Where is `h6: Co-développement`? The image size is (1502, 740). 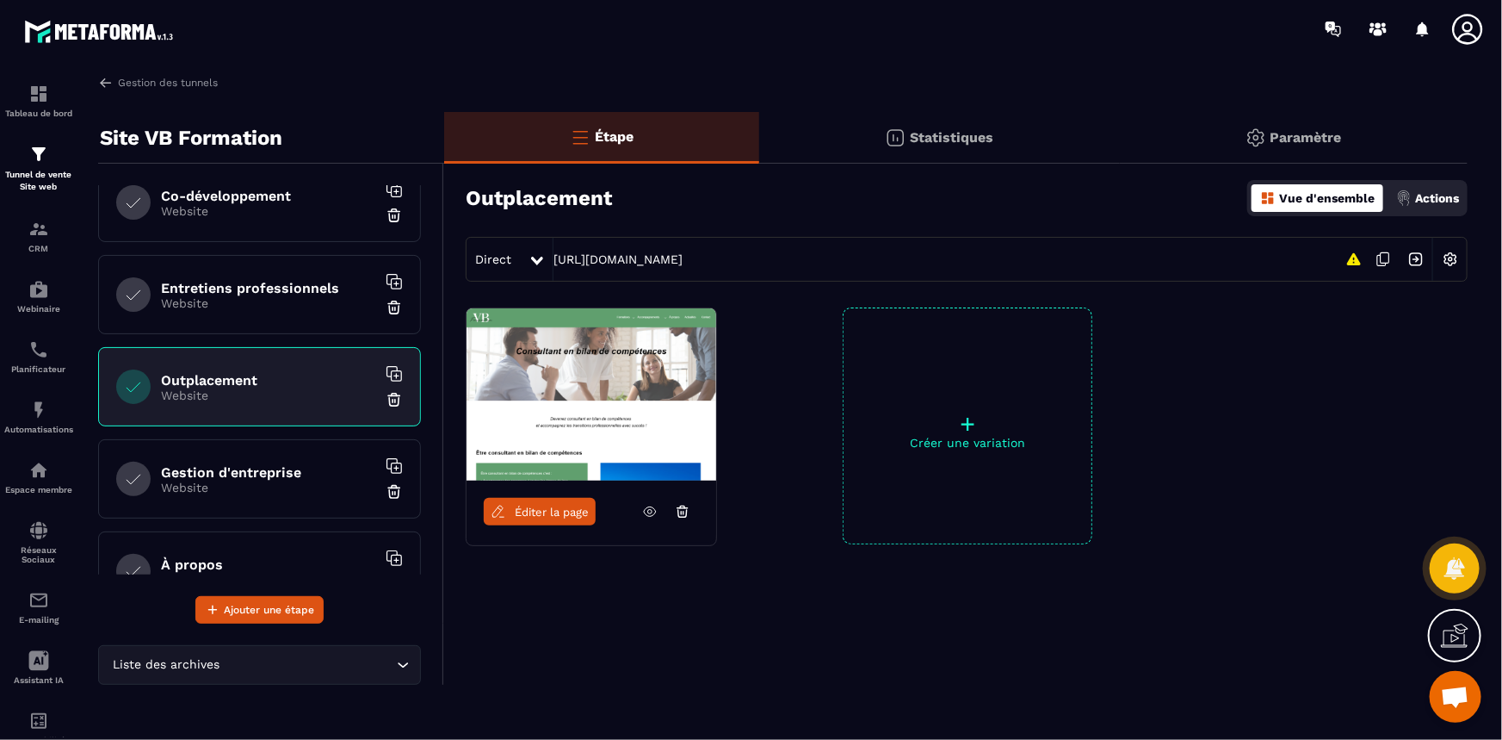 h6: Co-développement is located at coordinates (269, 195).